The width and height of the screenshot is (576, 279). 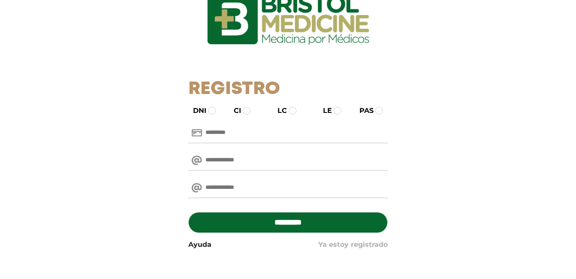 What do you see at coordinates (233, 111) in the screenshot?
I see `label: CI` at bounding box center [233, 111].